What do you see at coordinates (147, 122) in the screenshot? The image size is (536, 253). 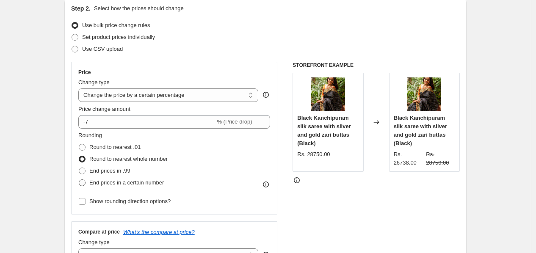 I see `input: -15` at bounding box center [147, 122].